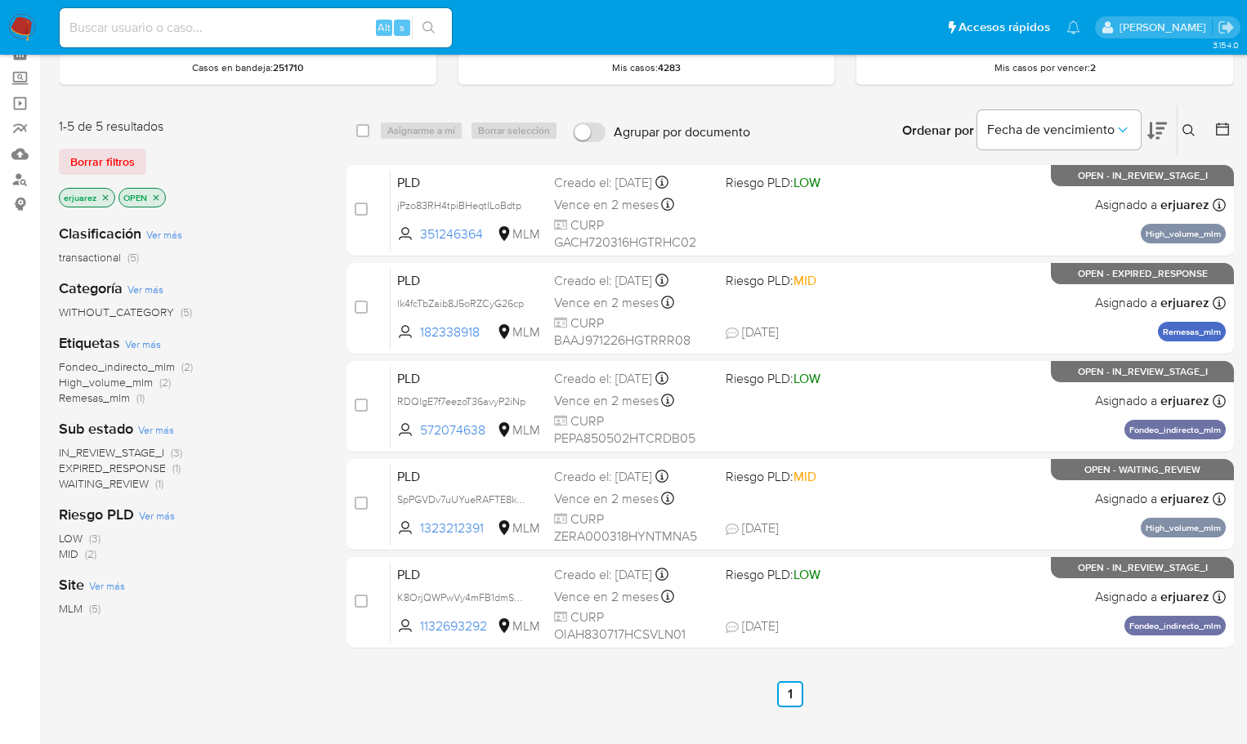 The image size is (1247, 744). What do you see at coordinates (384, 27) in the screenshot?
I see `span: Alt` at bounding box center [384, 27].